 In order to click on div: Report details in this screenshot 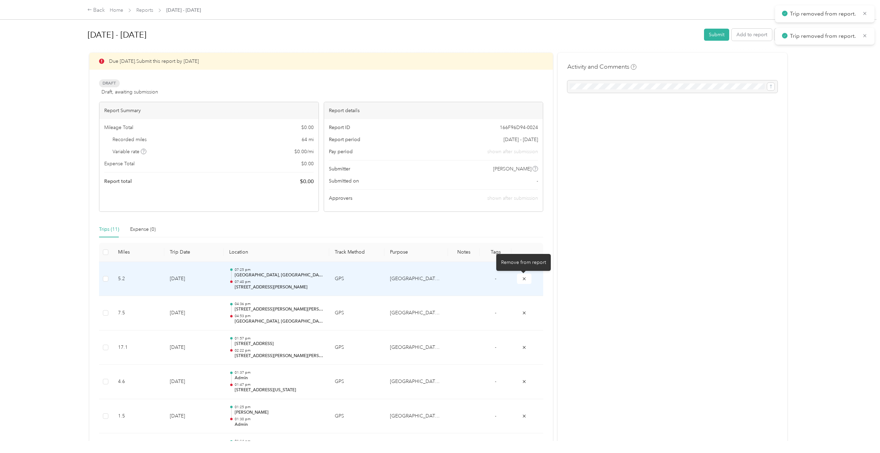, I will do `click(434, 110)`.